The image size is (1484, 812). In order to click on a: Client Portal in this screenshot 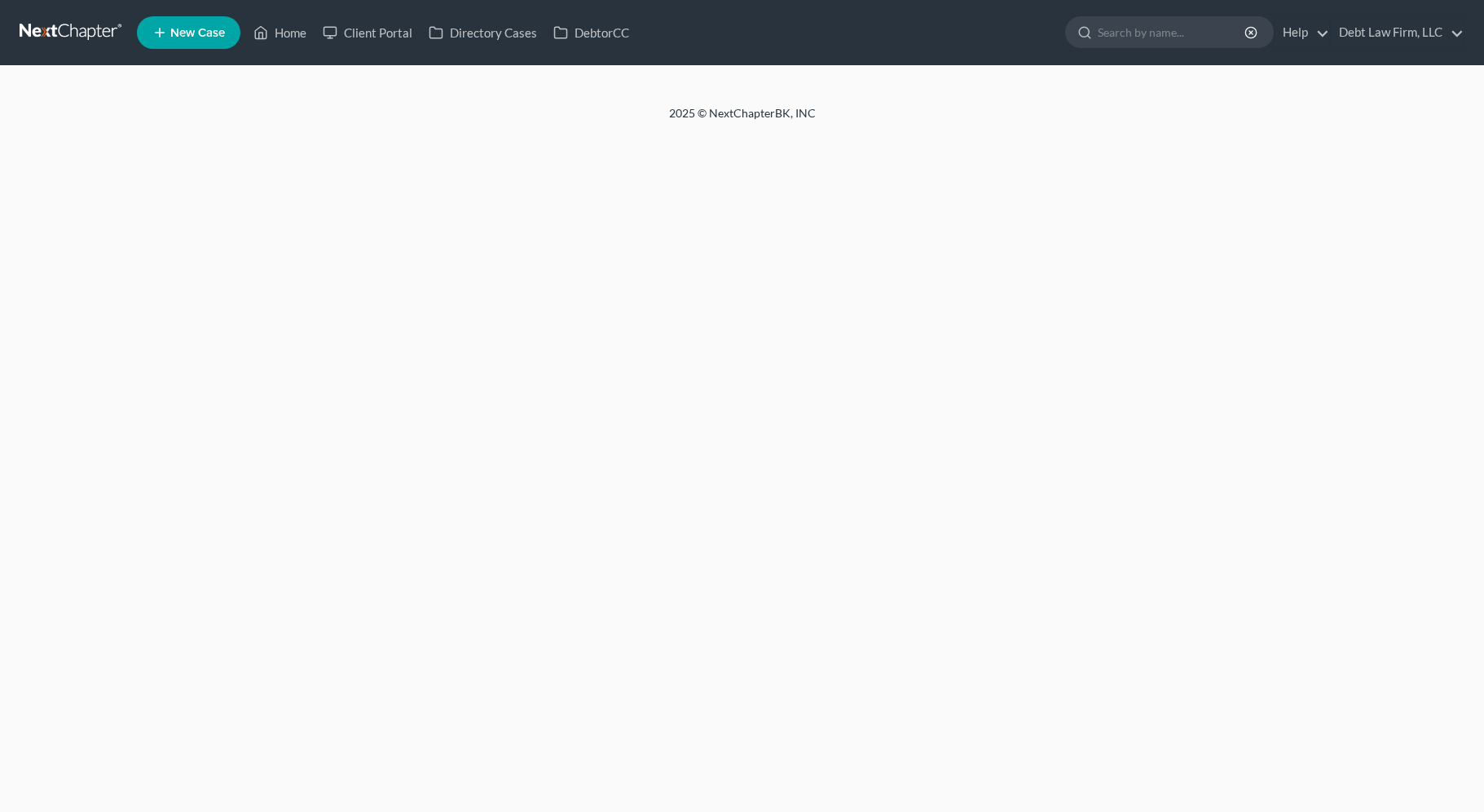, I will do `click(367, 32)`.